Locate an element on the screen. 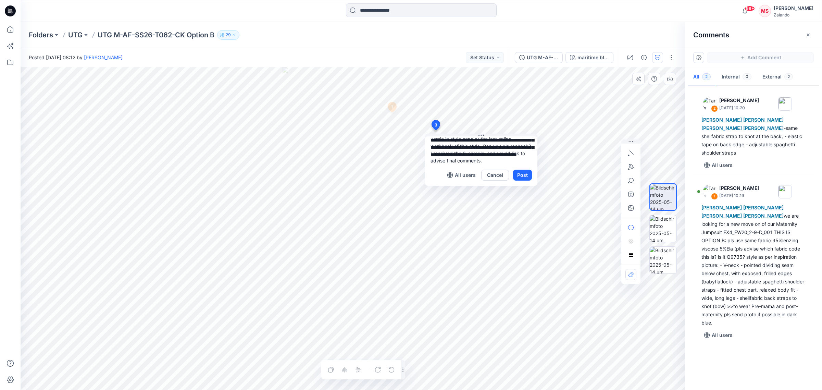 The height and width of the screenshot is (390, 822). div: -same shellfabric strap to knot at the back, - elastic tape on back edge - adjustable spaghetti s... is located at coordinates (753, 136).